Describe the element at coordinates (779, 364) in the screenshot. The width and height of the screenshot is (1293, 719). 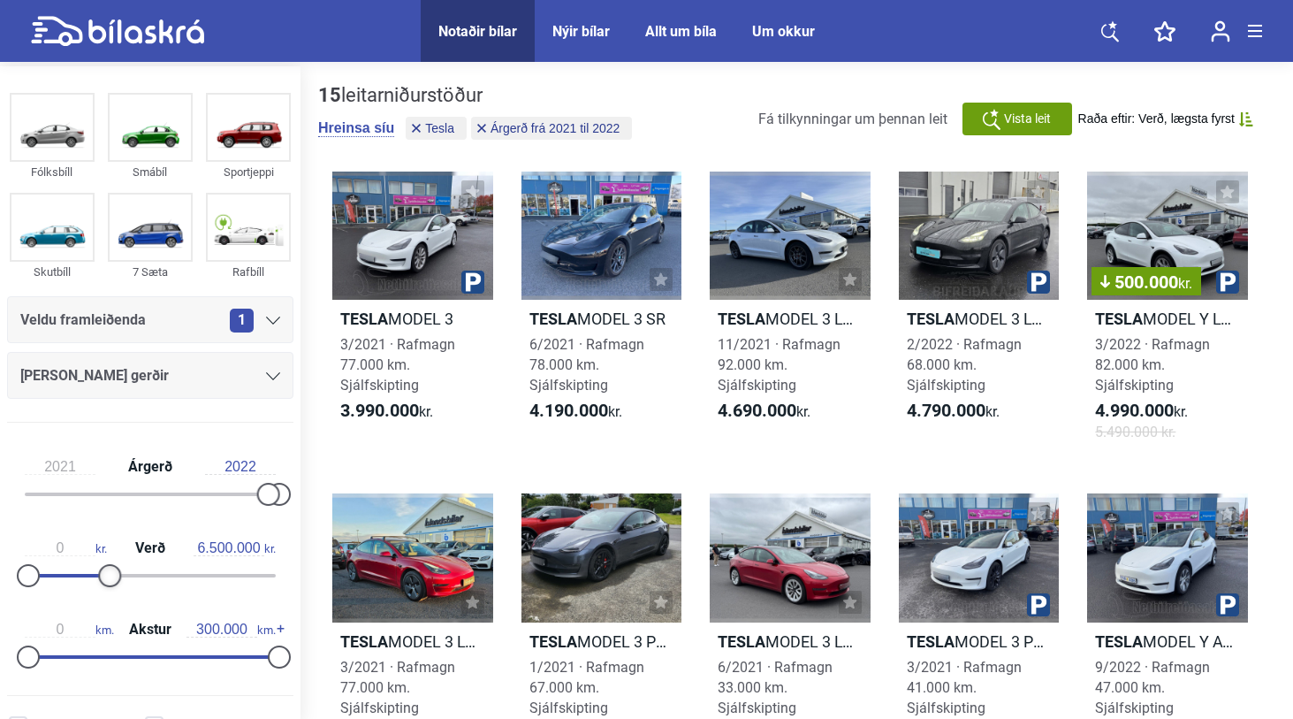
I see `span: 11/2021 · Rafmagn 92.000 km. Sjálfskipting` at that location.